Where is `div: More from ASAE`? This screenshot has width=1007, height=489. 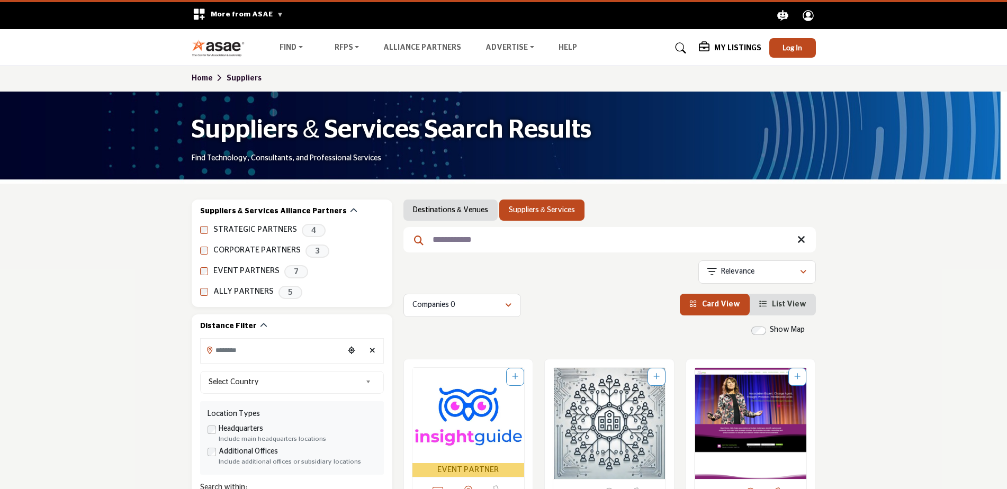 div: More from ASAE is located at coordinates (238, 15).